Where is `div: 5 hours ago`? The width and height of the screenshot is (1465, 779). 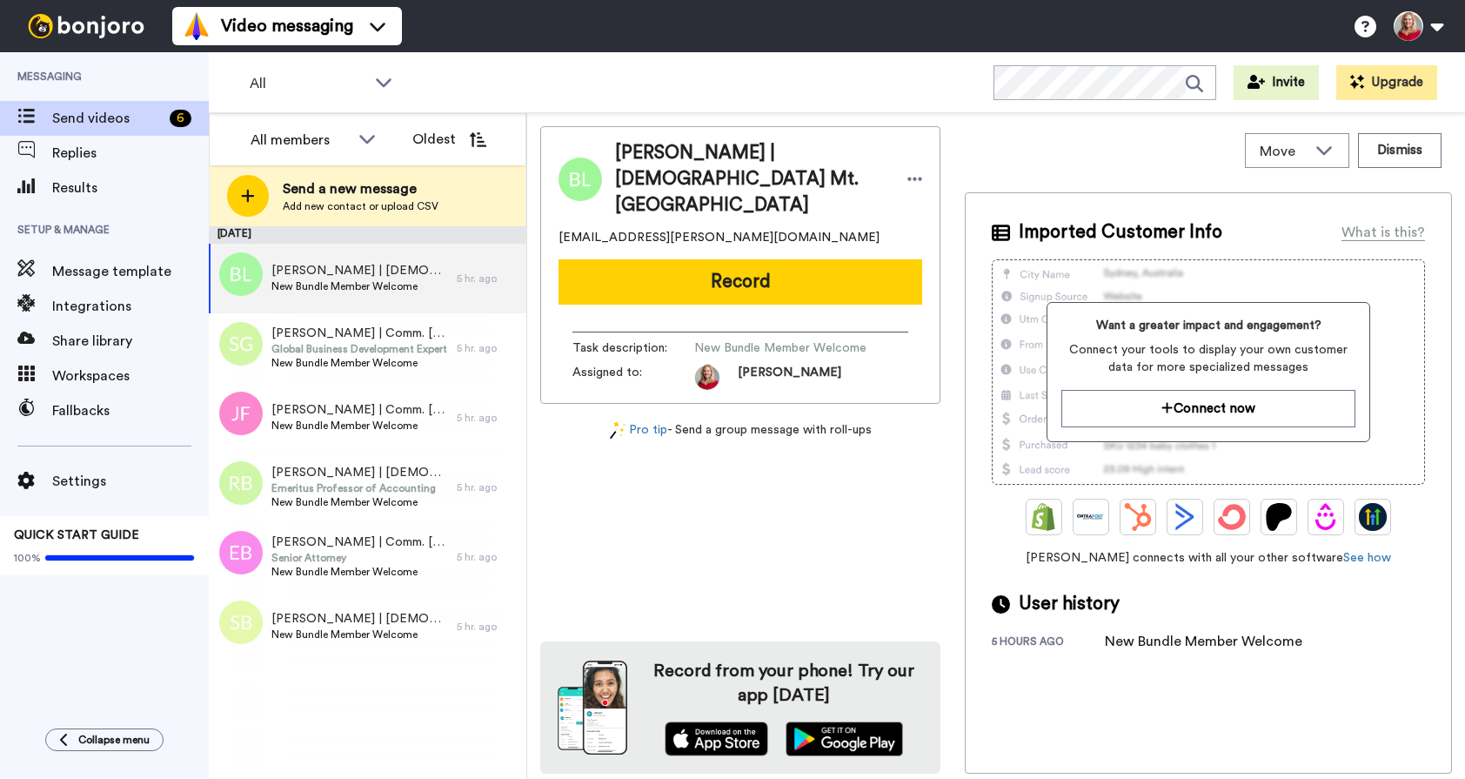
div: 5 hours ago is located at coordinates (1048, 643).